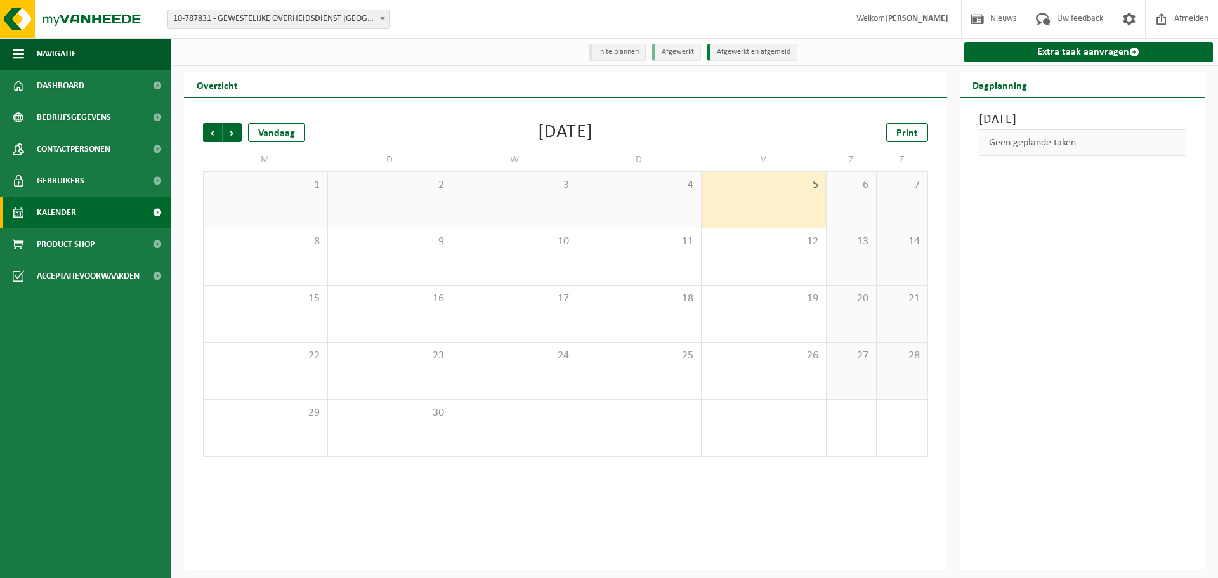 The width and height of the screenshot is (1218, 578). What do you see at coordinates (1083, 143) in the screenshot?
I see `div: Geen geplande taken` at bounding box center [1083, 143].